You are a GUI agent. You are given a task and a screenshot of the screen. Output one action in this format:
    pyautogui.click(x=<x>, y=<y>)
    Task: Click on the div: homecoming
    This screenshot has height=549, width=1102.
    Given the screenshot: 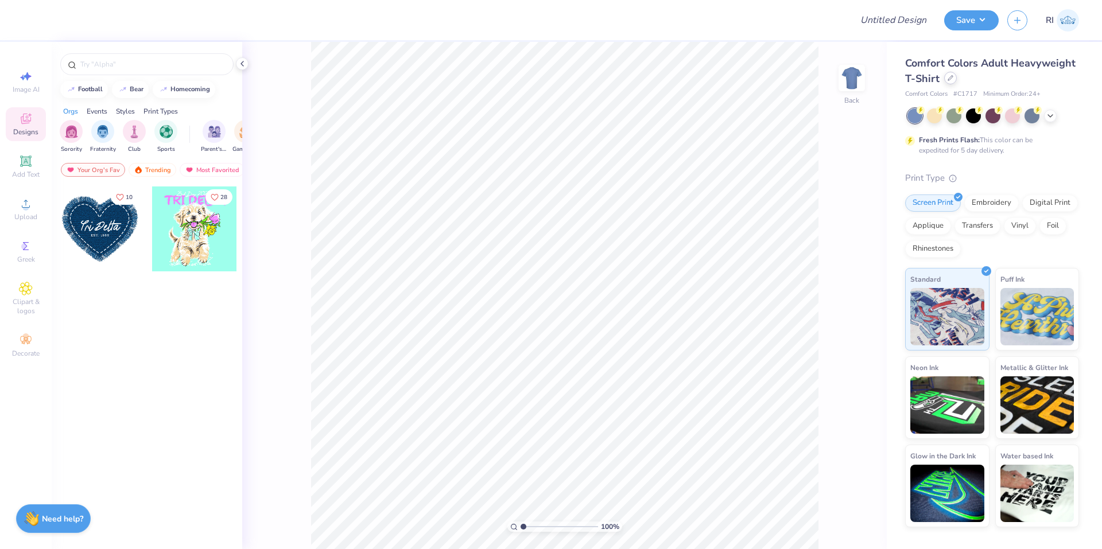 What is the action you would take?
    pyautogui.click(x=190, y=89)
    